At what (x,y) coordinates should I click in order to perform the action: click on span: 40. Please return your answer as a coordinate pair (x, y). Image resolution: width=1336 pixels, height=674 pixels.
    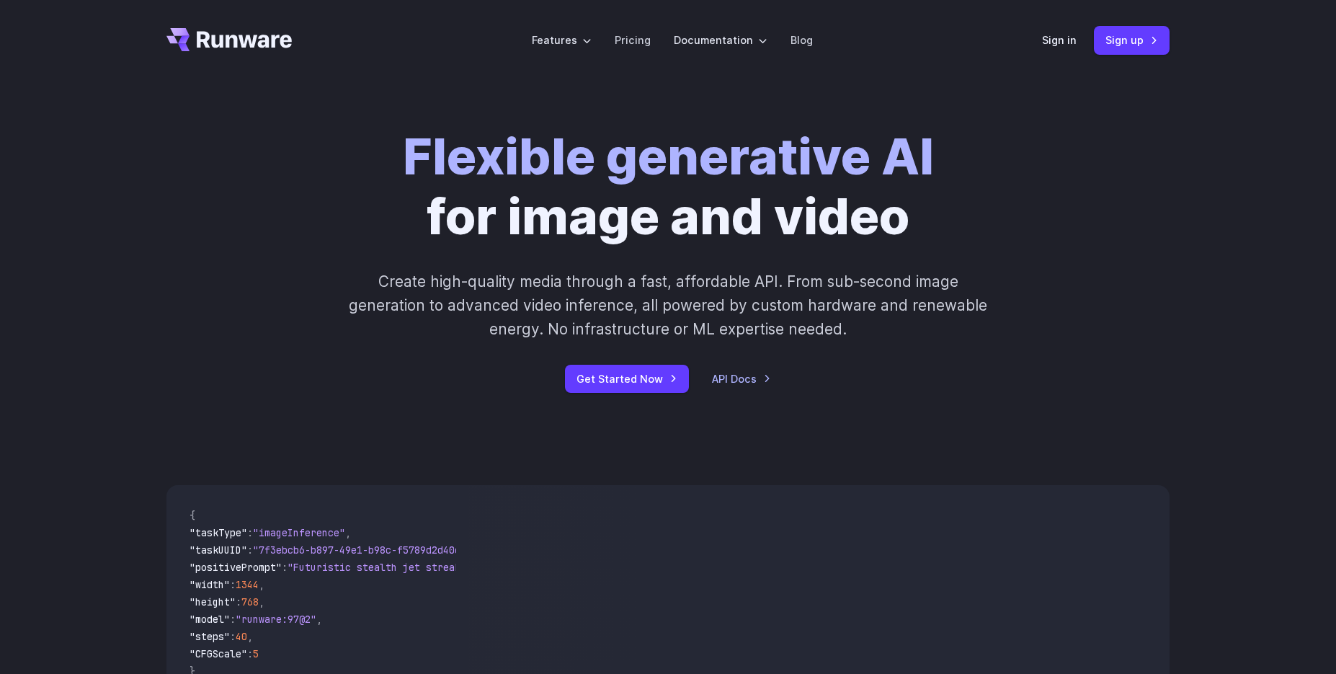
    Looking at the image, I should click on (241, 636).